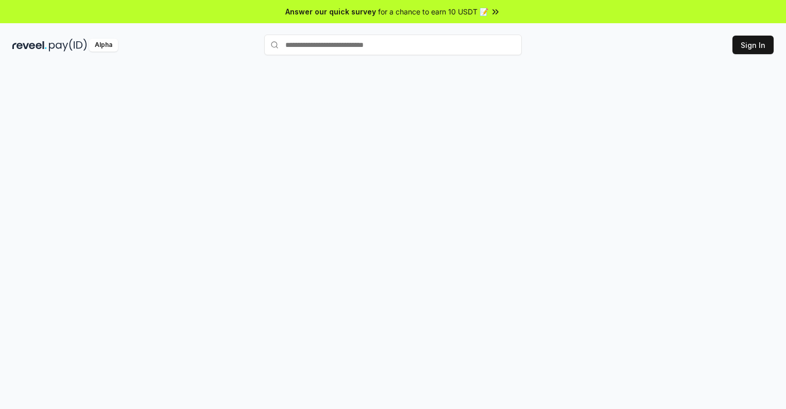  What do you see at coordinates (68, 45) in the screenshot?
I see `img: pay_id` at bounding box center [68, 45].